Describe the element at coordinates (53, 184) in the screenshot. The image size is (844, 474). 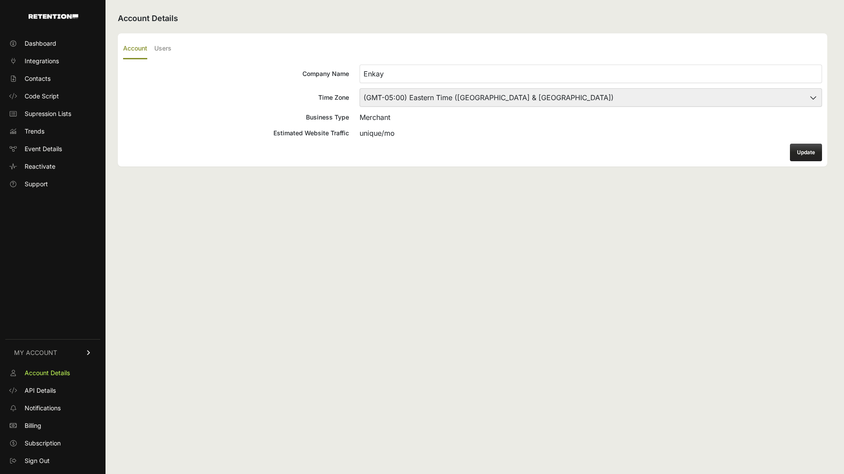
I see `a: Support` at that location.